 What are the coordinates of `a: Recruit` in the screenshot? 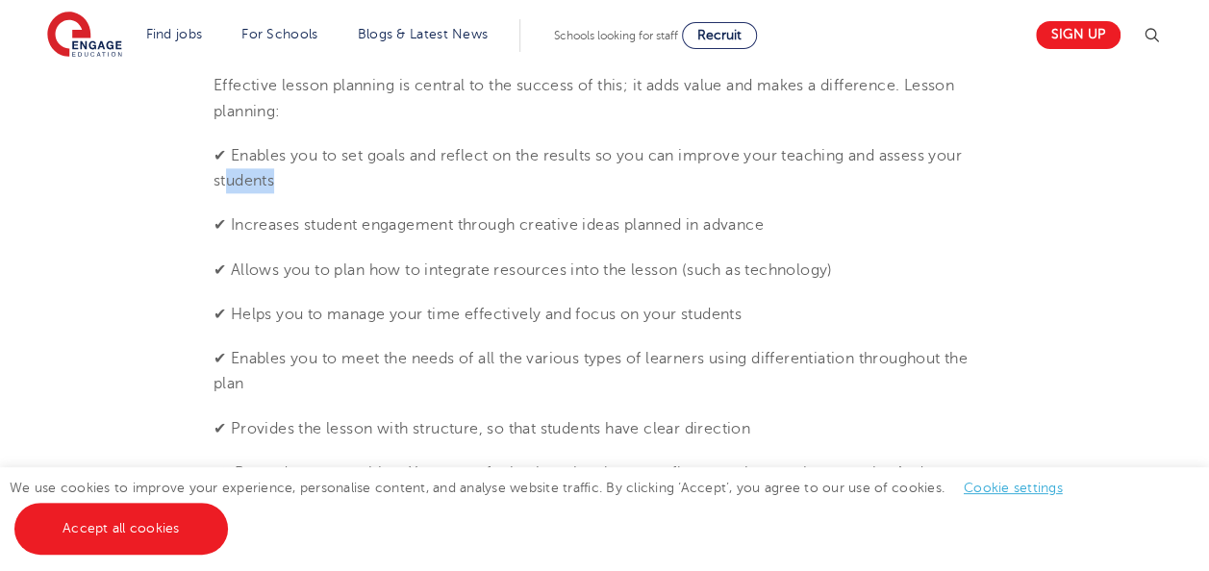 It's located at (719, 36).